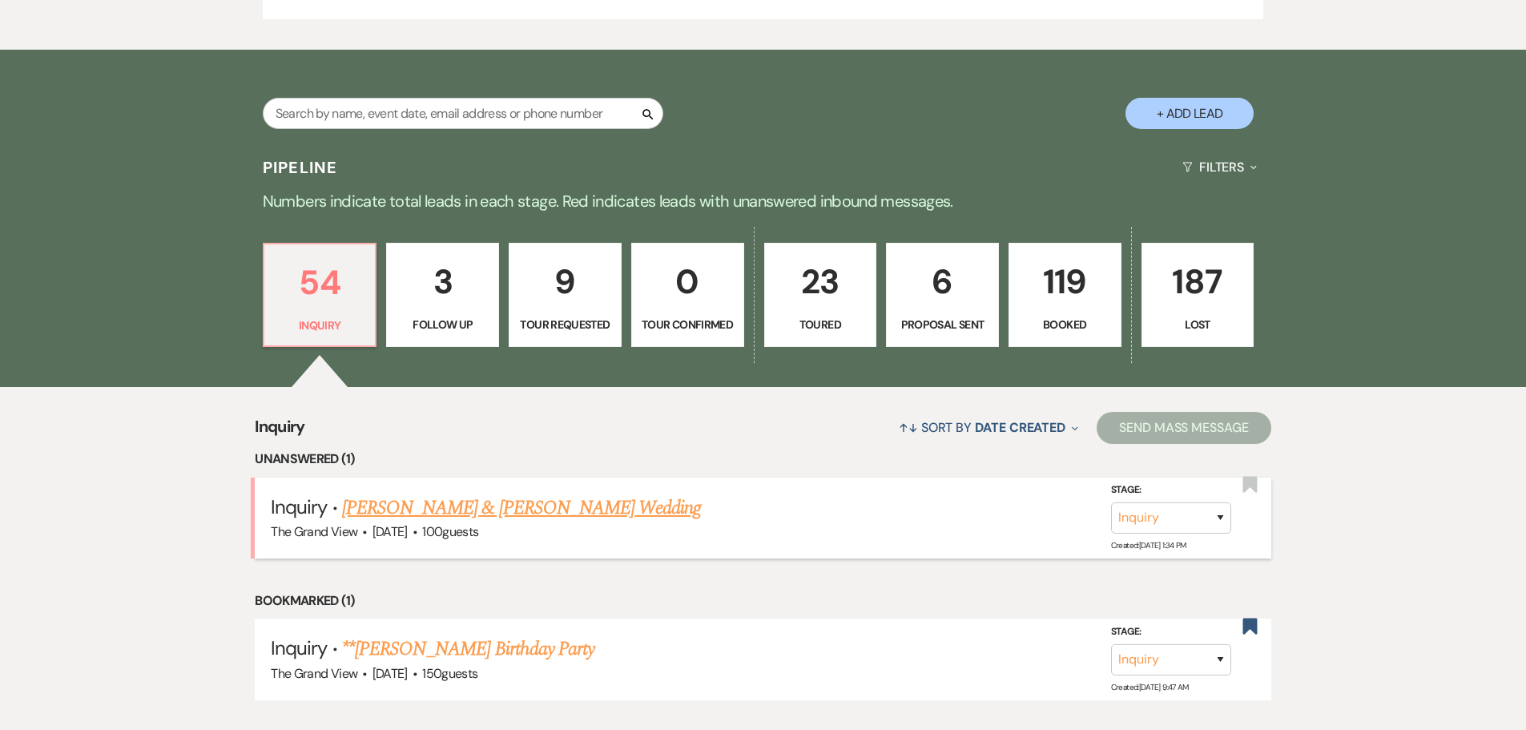  What do you see at coordinates (450, 531) in the screenshot?
I see `span: 100 guests` at bounding box center [450, 531].